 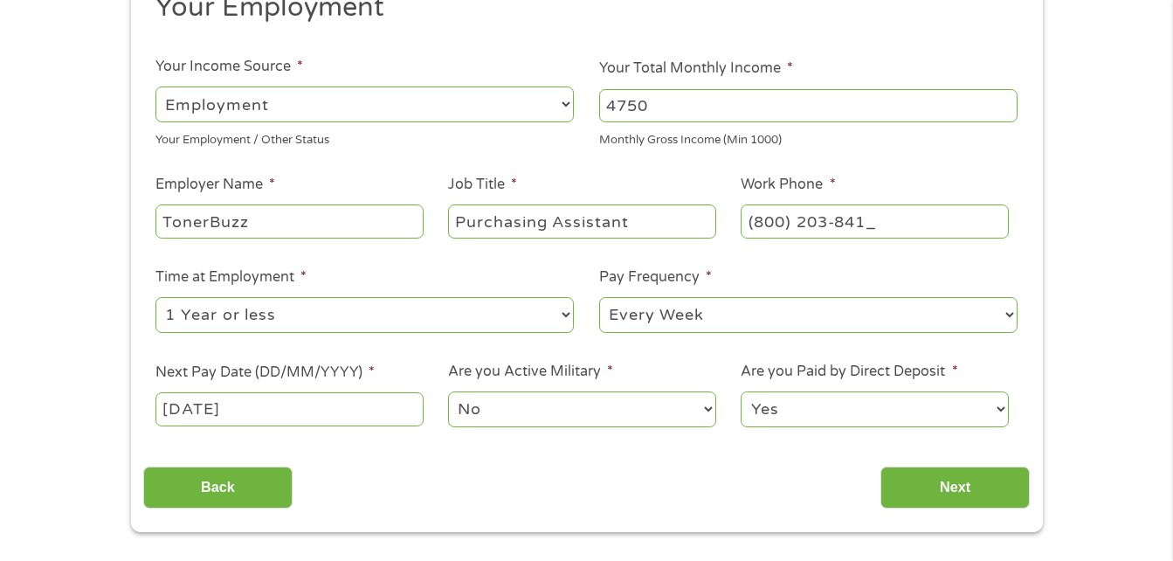 I want to click on input: Next, so click(x=955, y=487).